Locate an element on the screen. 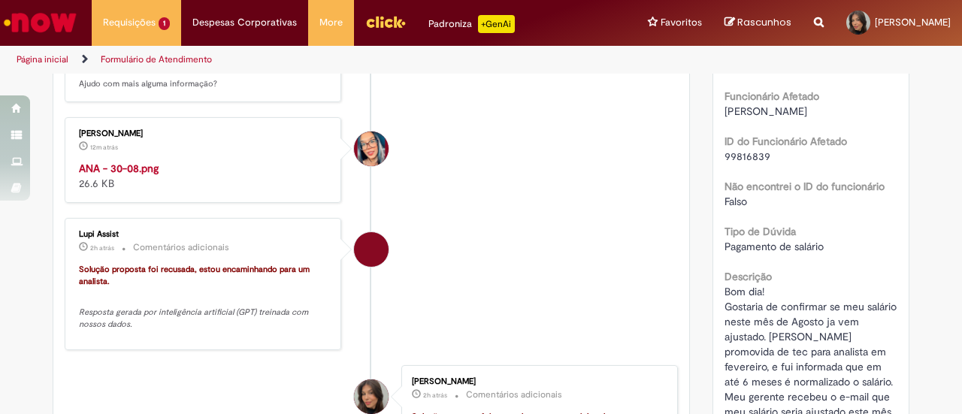  time: 27/08/2025 10:45:08 is located at coordinates (102, 248).